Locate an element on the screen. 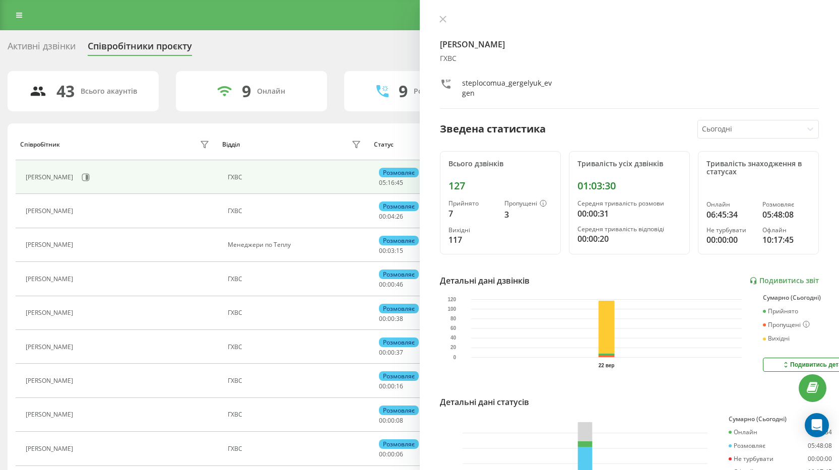 The height and width of the screenshot is (470, 839). div: 10:17:45 is located at coordinates (786, 240).